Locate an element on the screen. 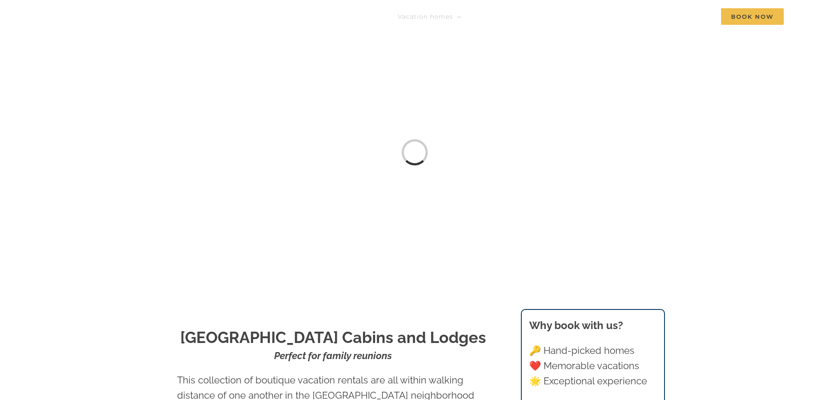 The image size is (829, 400). a: Vacation homes is located at coordinates (430, 17).